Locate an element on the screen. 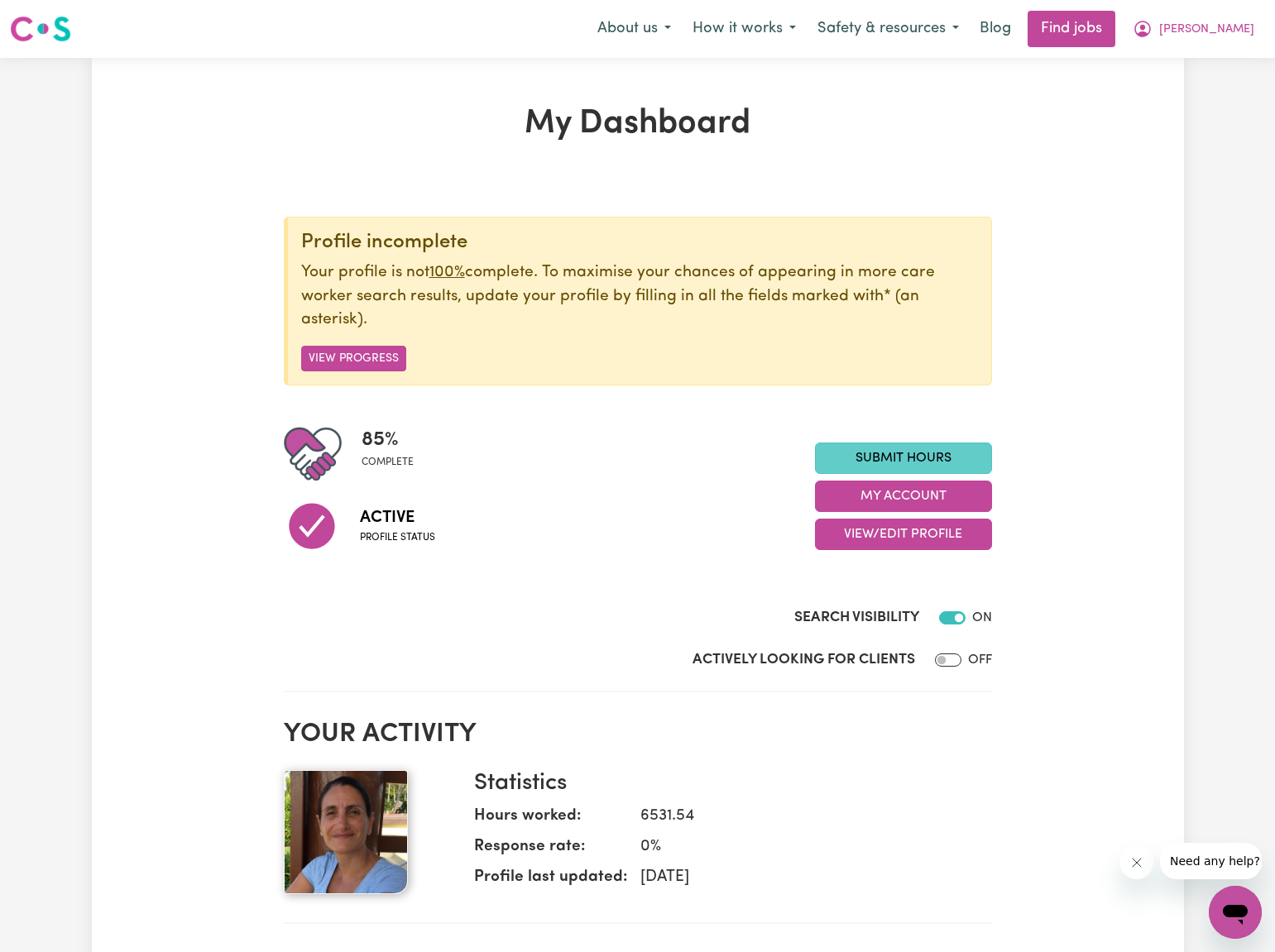  button: View/Edit Profile is located at coordinates (904, 535).